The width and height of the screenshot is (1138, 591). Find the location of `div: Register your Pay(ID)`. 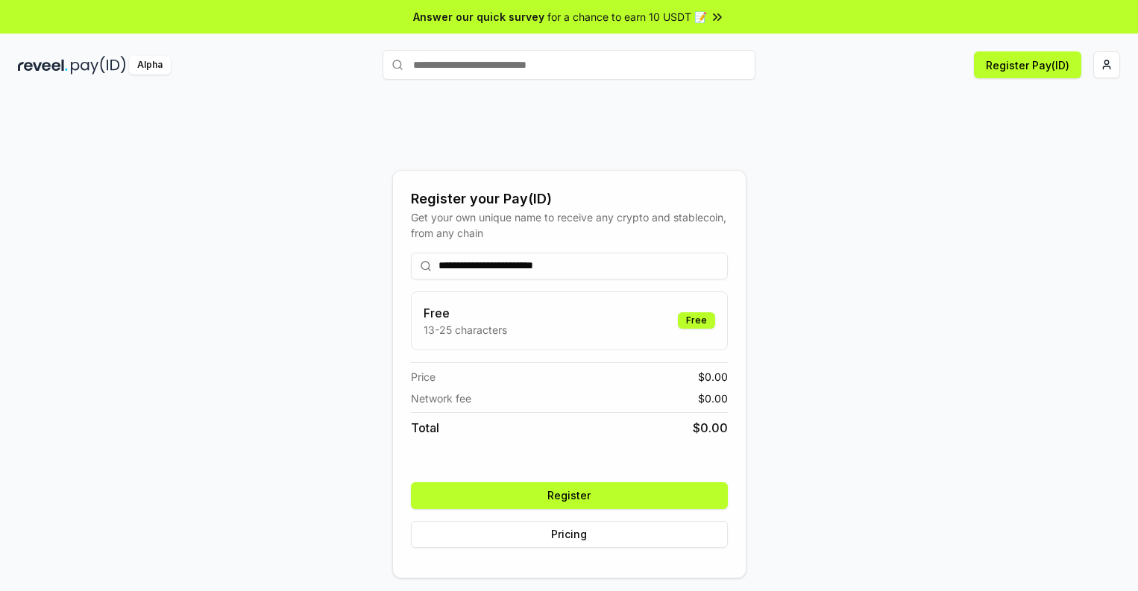

div: Register your Pay(ID) is located at coordinates (569, 199).